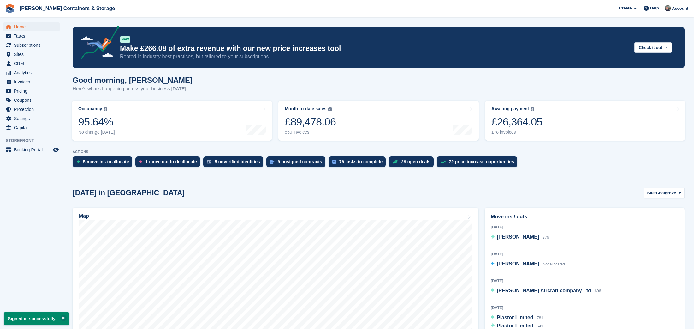 This screenshot has height=329, width=694. I want to click on p: ACTIONS, so click(378, 151).